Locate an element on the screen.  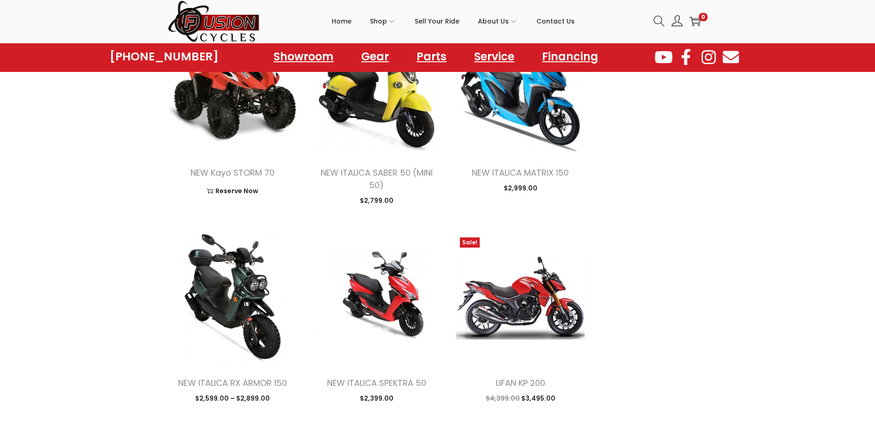
a: Showroom is located at coordinates (304, 57).